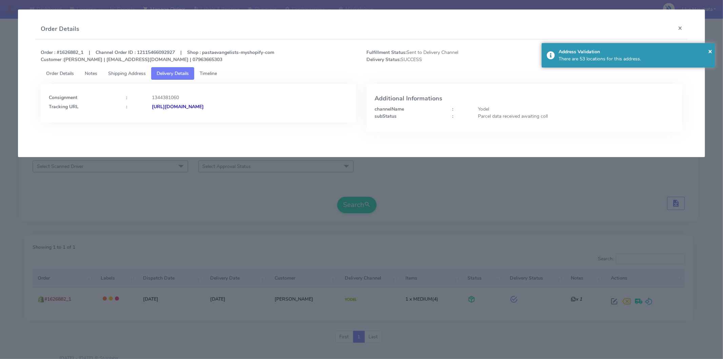 Image resolution: width=723 pixels, height=359 pixels. I want to click on div: Yodel, so click(576, 109).